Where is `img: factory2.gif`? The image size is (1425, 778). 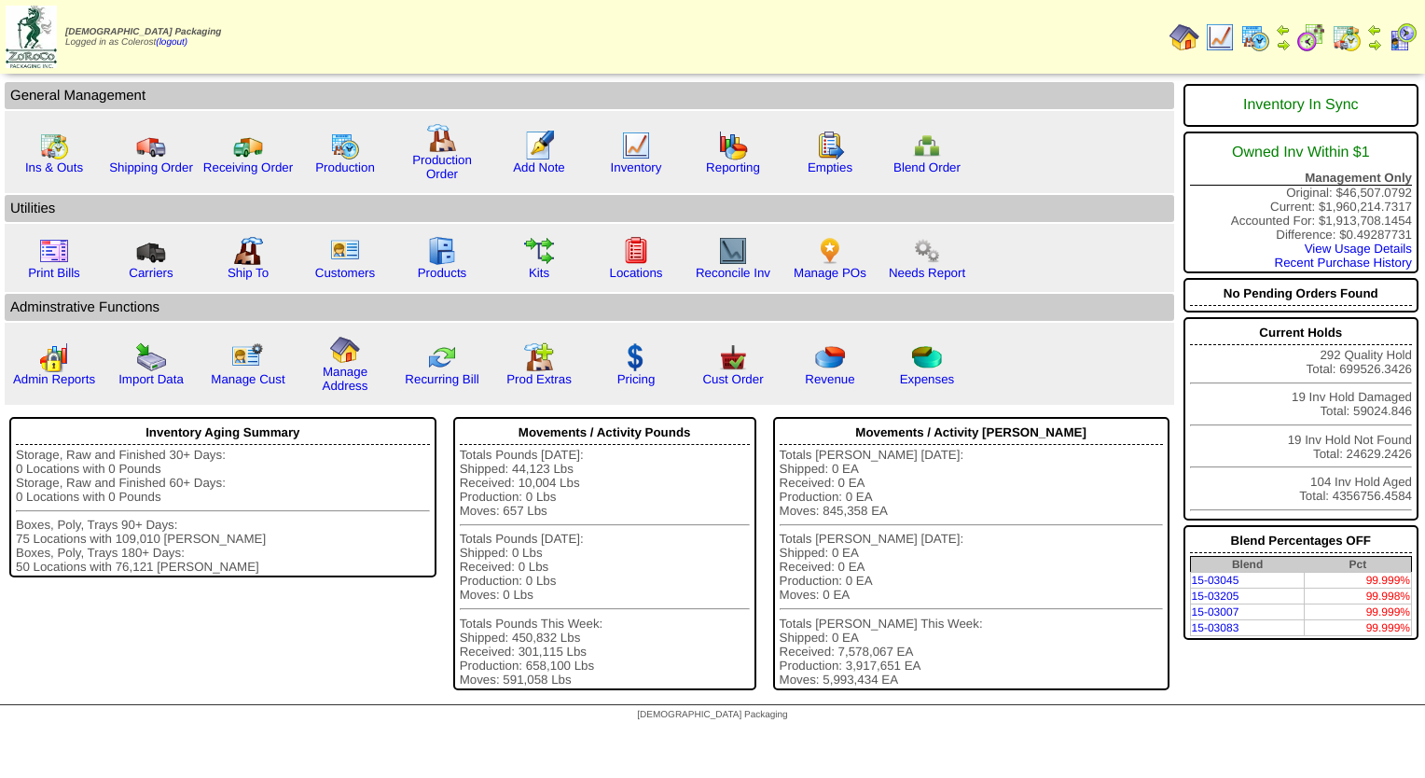 img: factory2.gif is located at coordinates (248, 251).